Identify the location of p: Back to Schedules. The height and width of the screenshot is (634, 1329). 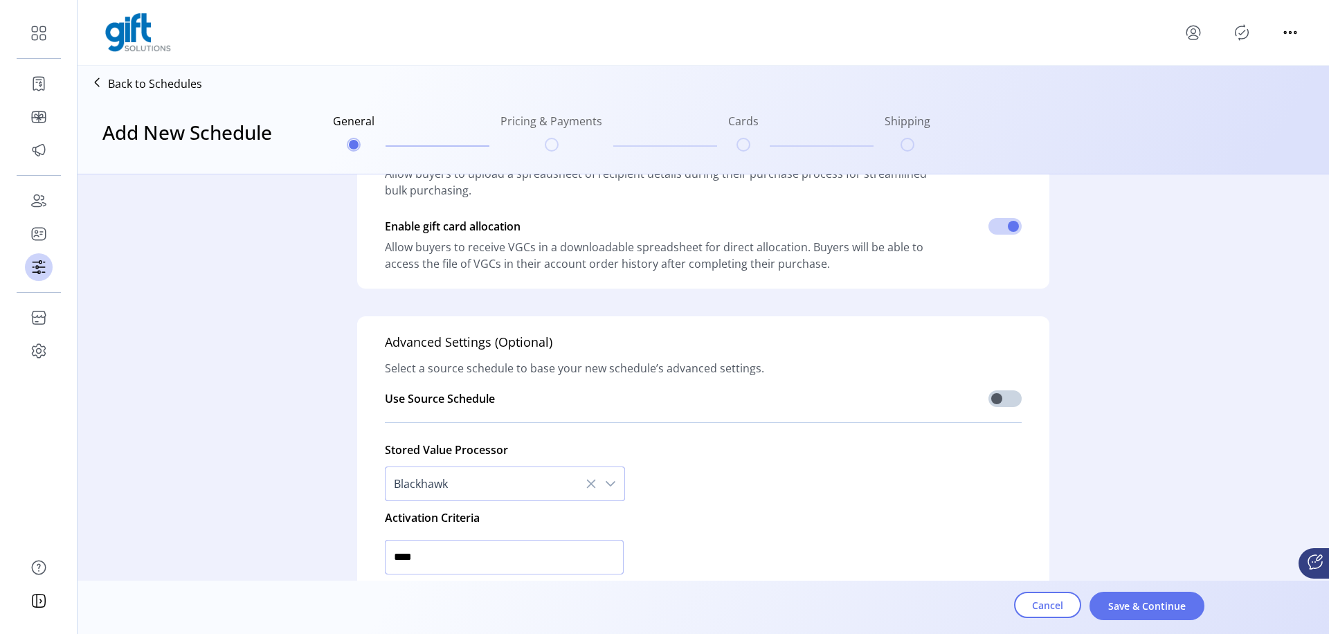
(155, 84).